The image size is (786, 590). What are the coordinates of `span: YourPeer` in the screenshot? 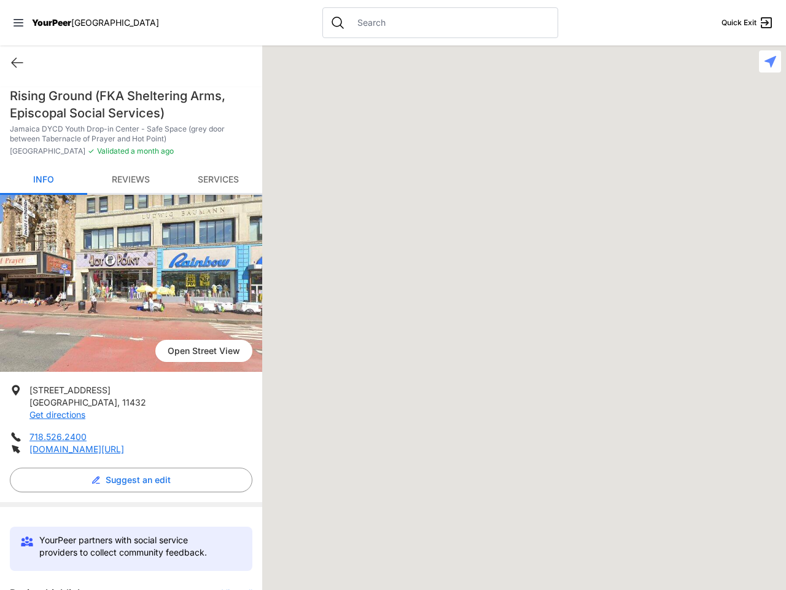 It's located at (52, 22).